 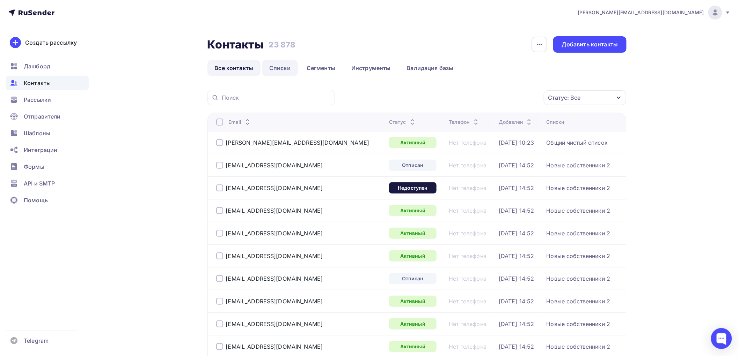 What do you see at coordinates (236, 45) in the screenshot?
I see `h2: Контакты` at bounding box center [236, 45].